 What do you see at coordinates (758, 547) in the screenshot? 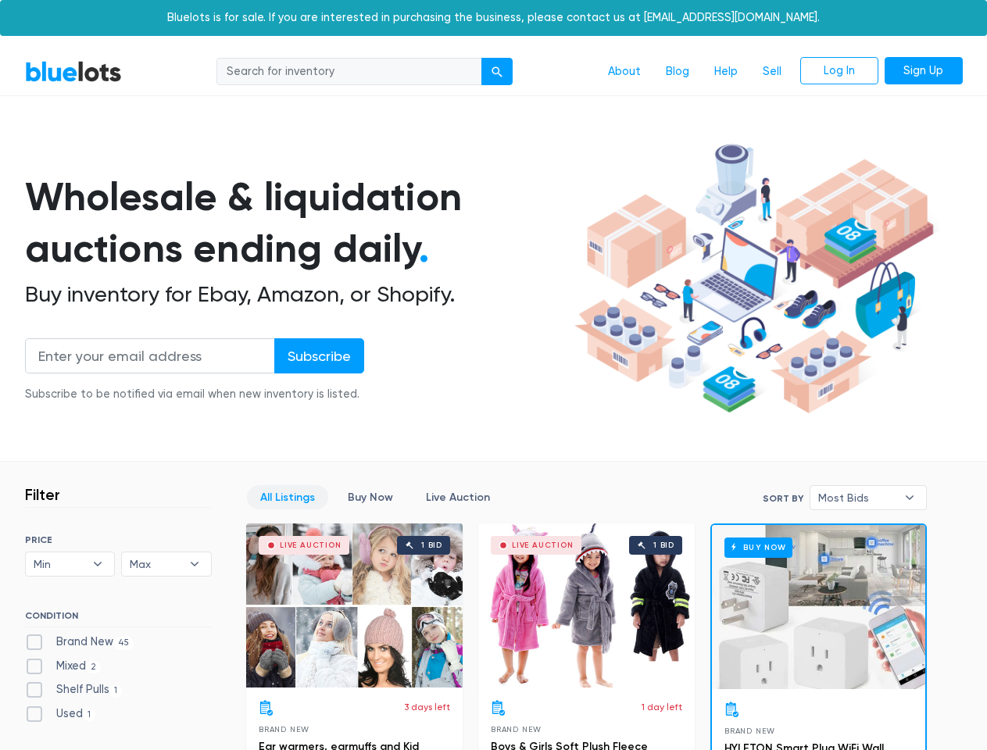
I see `h6: Buy Now` at bounding box center [758, 547].